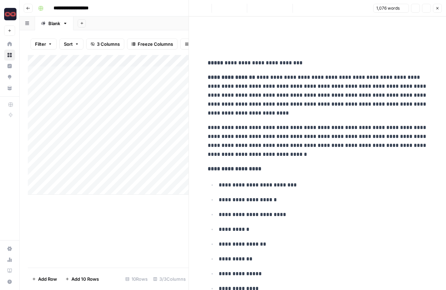  I want to click on span: Sort, so click(68, 44).